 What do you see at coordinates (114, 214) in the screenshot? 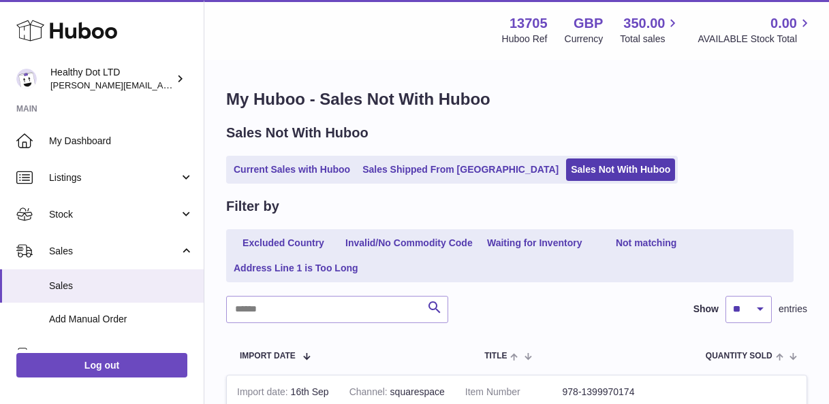
I see `span: Stock` at bounding box center [114, 214].